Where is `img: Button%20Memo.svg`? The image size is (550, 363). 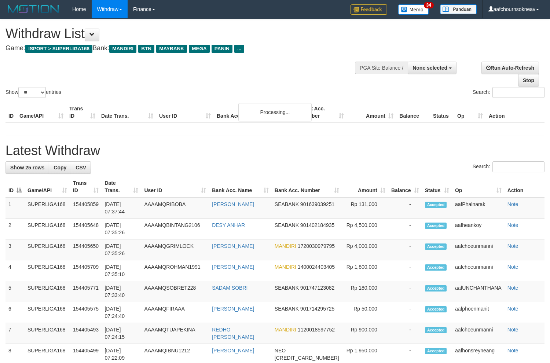 img: Button%20Memo.svg is located at coordinates (413, 10).